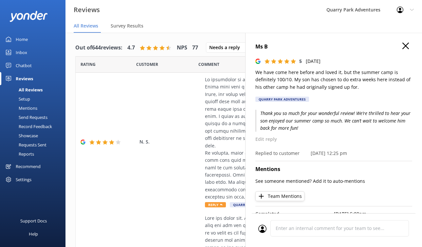 The height and width of the screenshot is (247, 422). Describe the element at coordinates (26, 117) in the screenshot. I see `div: Send Requests` at that location.